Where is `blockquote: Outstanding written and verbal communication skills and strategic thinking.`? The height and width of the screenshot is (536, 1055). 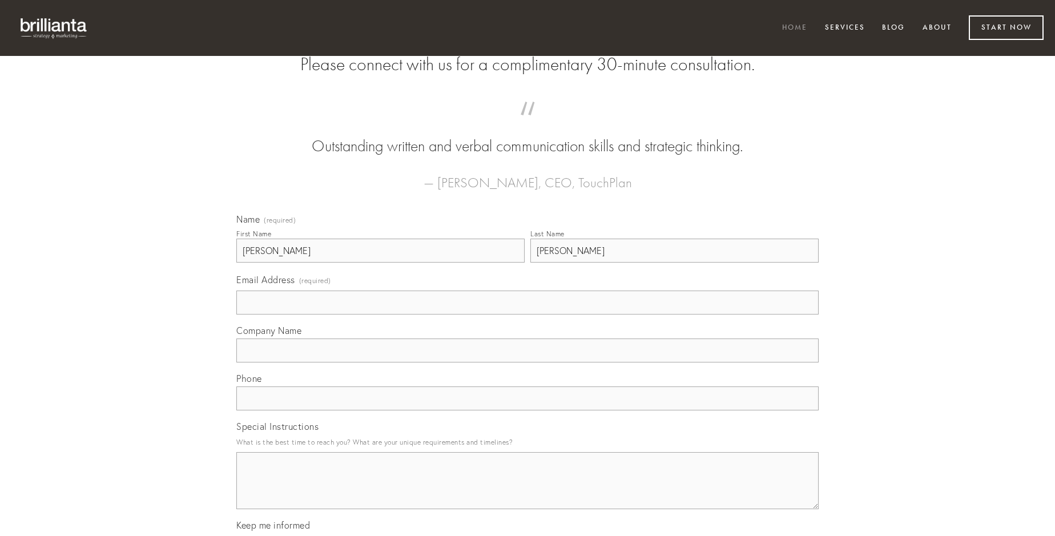 blockquote: Outstanding written and verbal communication skills and strategic thinking. is located at coordinates (528, 135).